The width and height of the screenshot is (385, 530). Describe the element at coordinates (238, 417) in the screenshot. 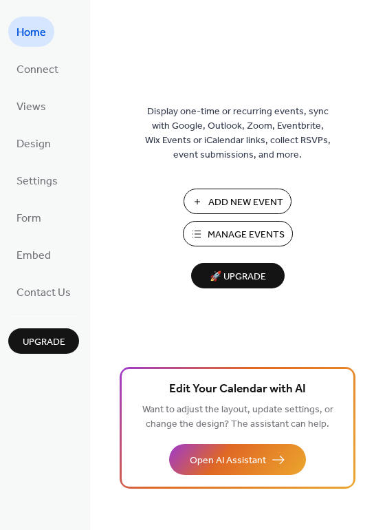

I see `span: Want to adjust the layout, update settings, or change the design? The assistant can help.` at that location.